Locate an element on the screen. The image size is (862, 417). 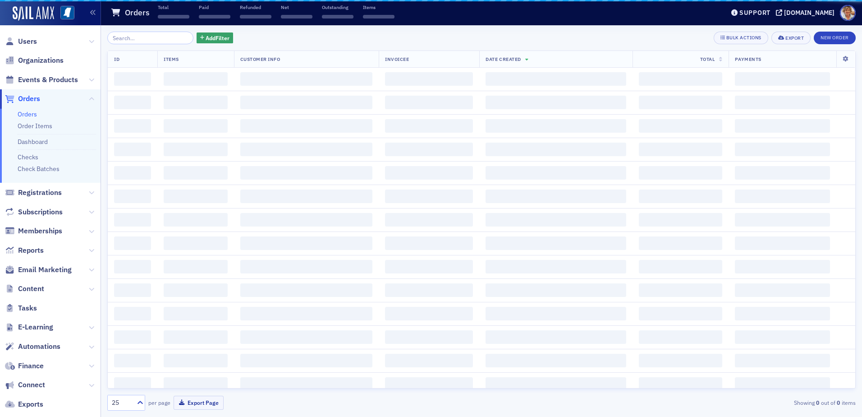
a: Exports is located at coordinates (24, 404).